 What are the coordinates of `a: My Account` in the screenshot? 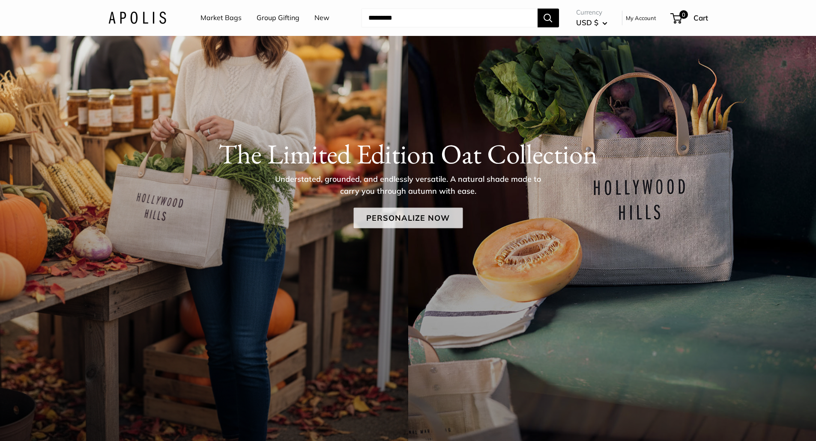 It's located at (641, 18).